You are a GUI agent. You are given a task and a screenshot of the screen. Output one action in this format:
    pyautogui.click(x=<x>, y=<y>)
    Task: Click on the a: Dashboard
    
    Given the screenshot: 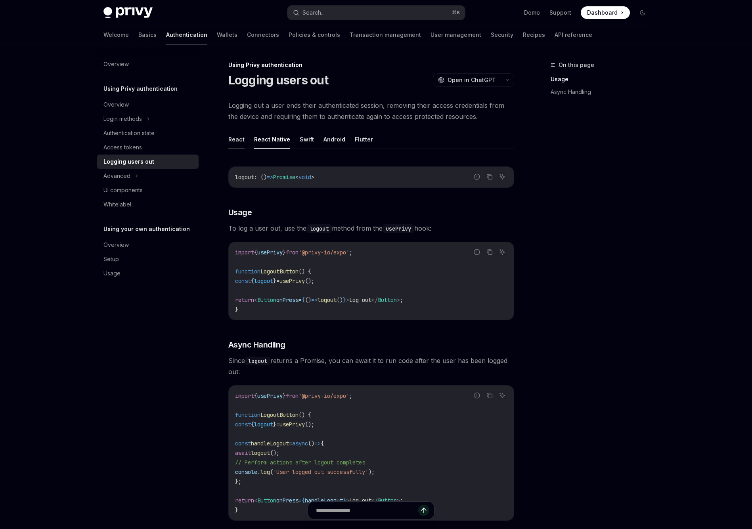 What is the action you would take?
    pyautogui.click(x=605, y=13)
    